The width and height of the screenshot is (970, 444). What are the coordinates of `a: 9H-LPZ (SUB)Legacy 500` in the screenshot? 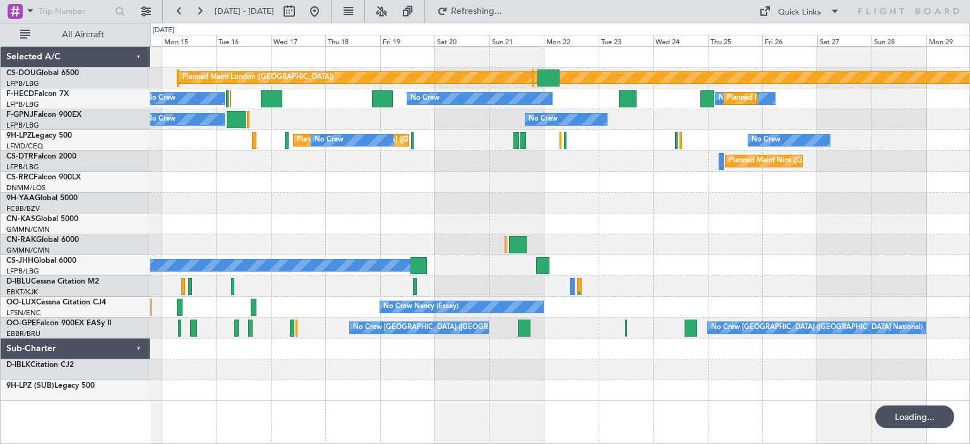 It's located at (51, 386).